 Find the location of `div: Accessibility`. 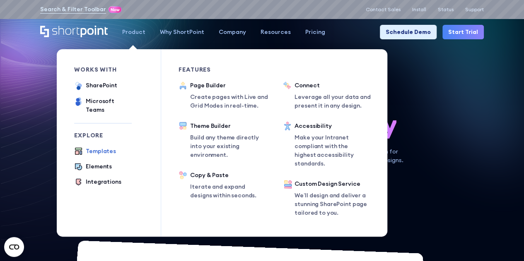

div: Accessibility is located at coordinates (332, 126).